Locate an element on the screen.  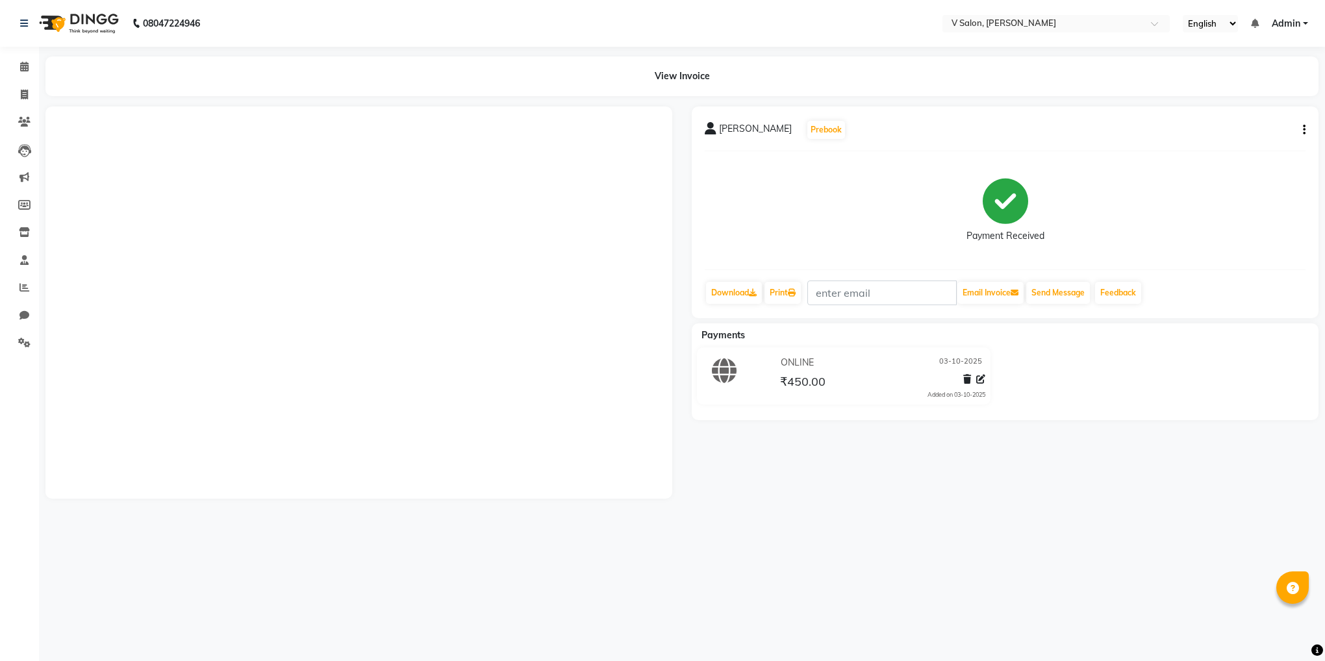
span: Payments is located at coordinates (723, 335).